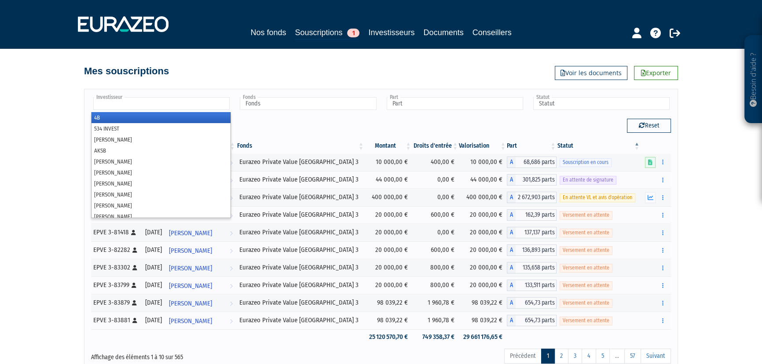 Image resolution: width=762 pixels, height=364 pixels. I want to click on span: 133,511 parts, so click(536, 286).